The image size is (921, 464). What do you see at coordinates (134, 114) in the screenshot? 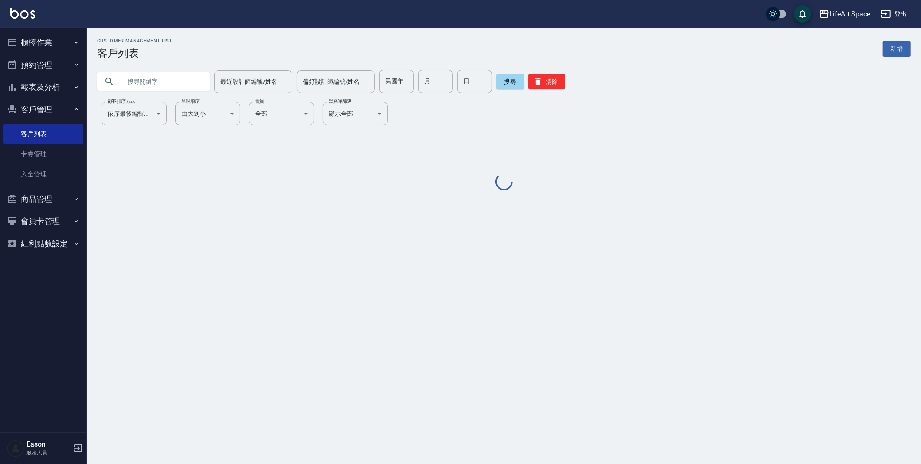
I see `div: 依序最後編輯時間` at bounding box center [134, 114].